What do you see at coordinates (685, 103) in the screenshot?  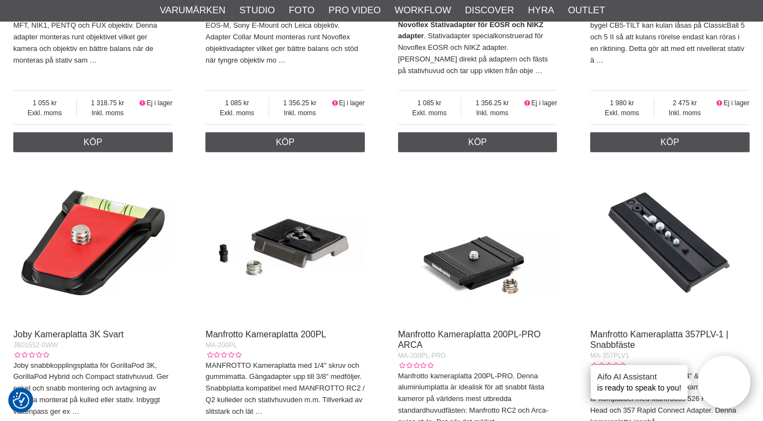 I see `span: 2 475` at bounding box center [685, 103].